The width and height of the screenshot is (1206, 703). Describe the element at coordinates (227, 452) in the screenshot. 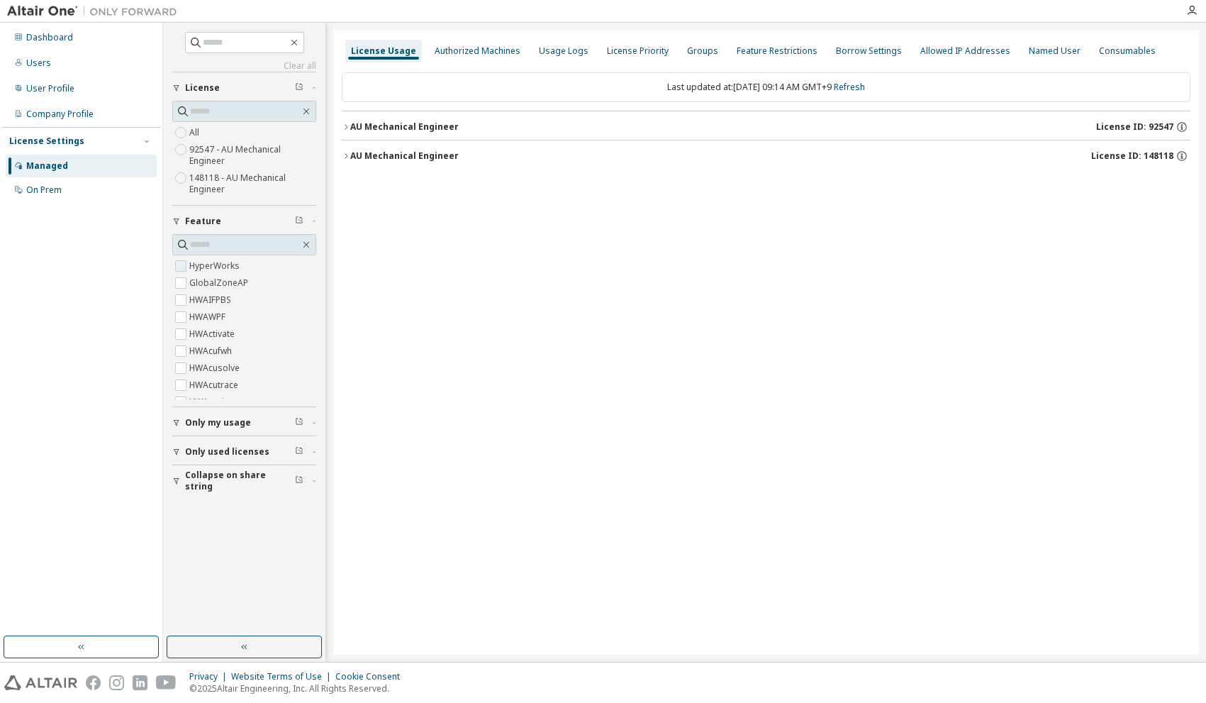

I see `span: Only used licenses` at that location.